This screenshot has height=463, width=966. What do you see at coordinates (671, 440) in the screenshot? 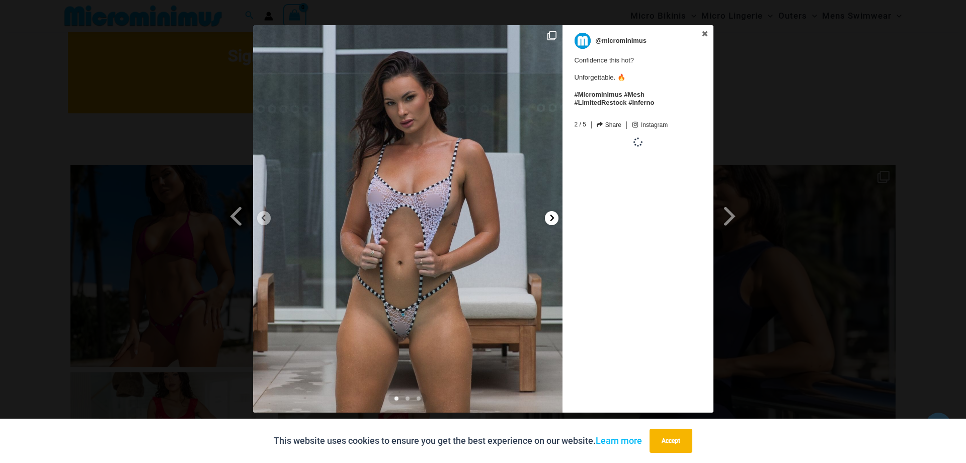
I see `button: Accept` at bounding box center [671, 440].